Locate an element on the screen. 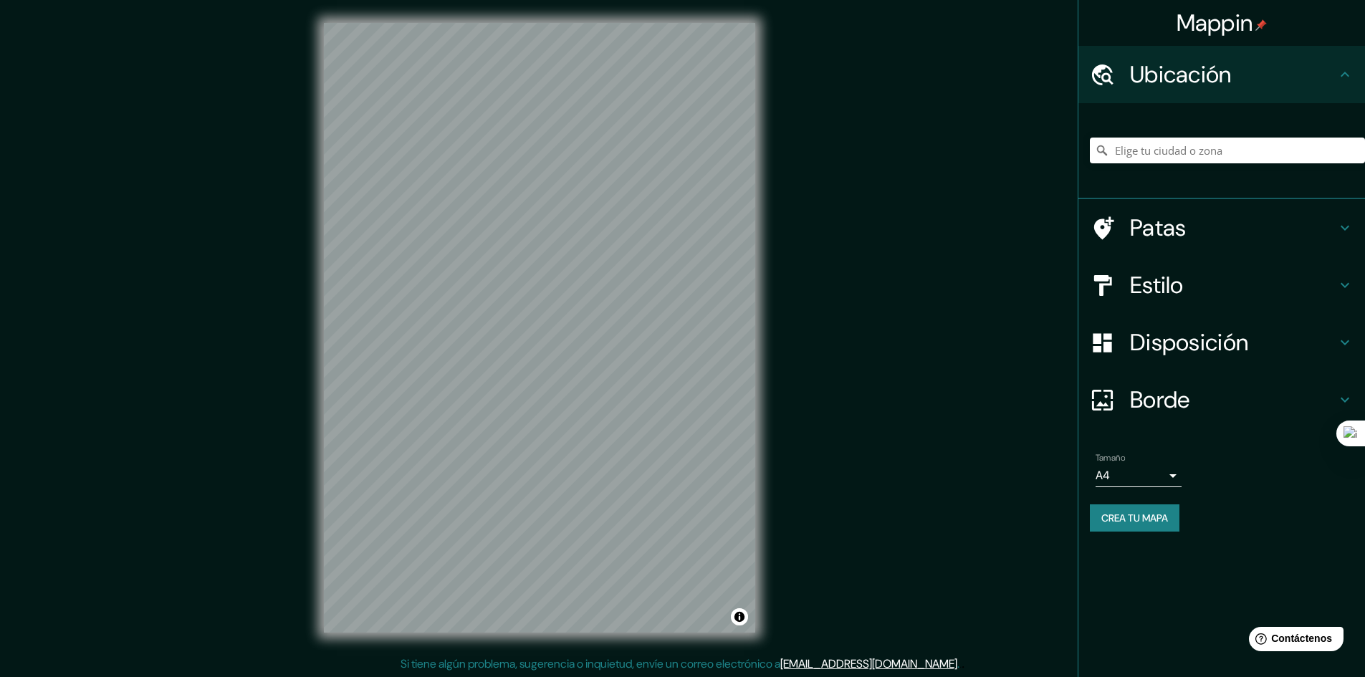 The image size is (1365, 677). font: Disposición is located at coordinates (1189, 343).